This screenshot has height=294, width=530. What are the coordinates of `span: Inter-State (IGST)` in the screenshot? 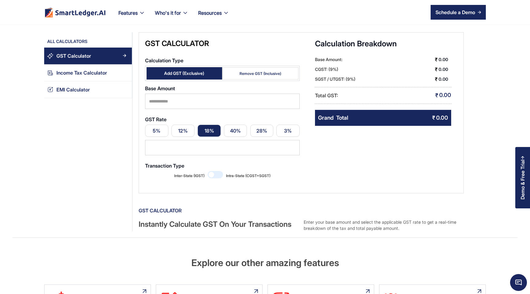 It's located at (189, 176).